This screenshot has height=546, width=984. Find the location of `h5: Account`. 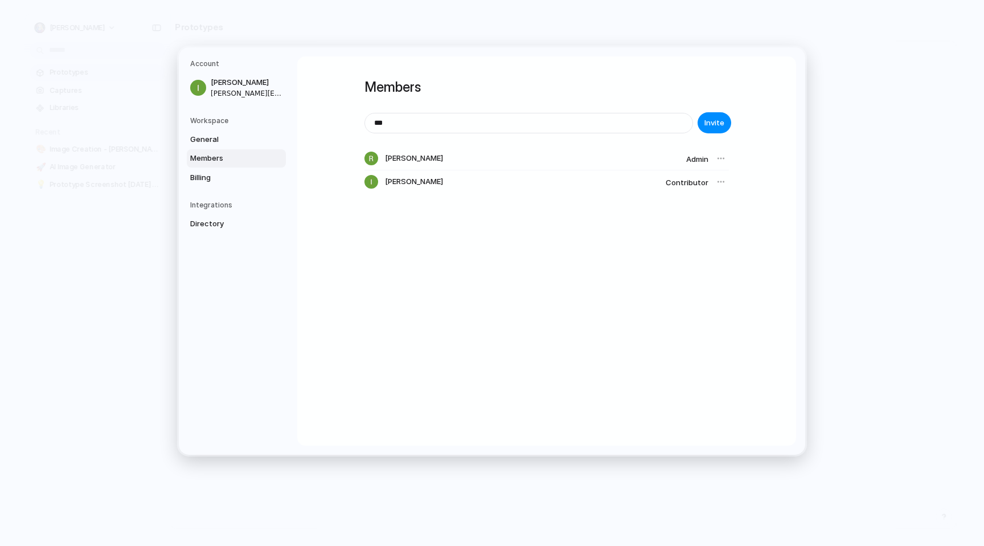

h5: Account is located at coordinates (238, 64).